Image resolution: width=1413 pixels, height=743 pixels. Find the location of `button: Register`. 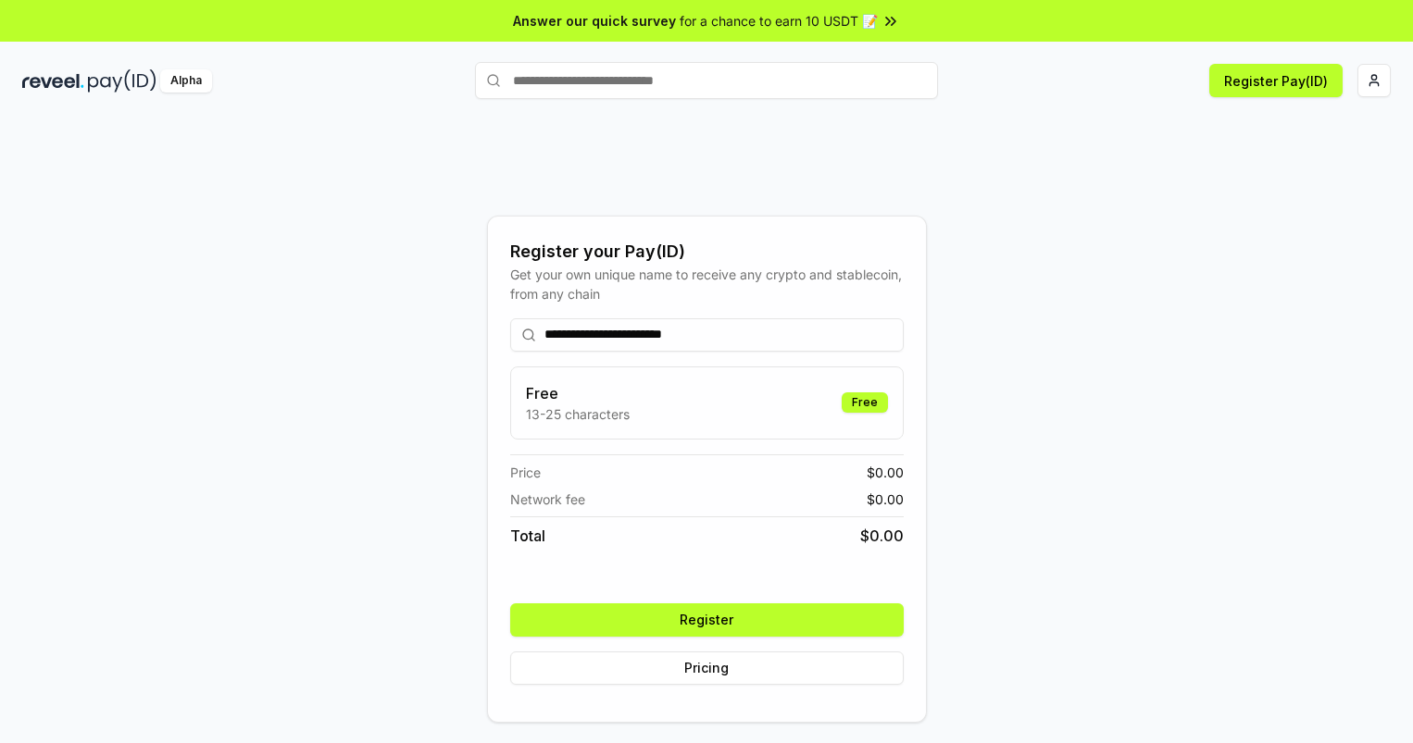

button: Register is located at coordinates (706, 620).